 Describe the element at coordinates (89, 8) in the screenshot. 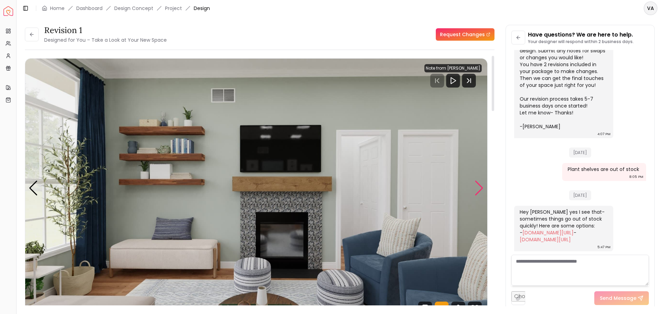

I see `a: Dashboard` at that location.